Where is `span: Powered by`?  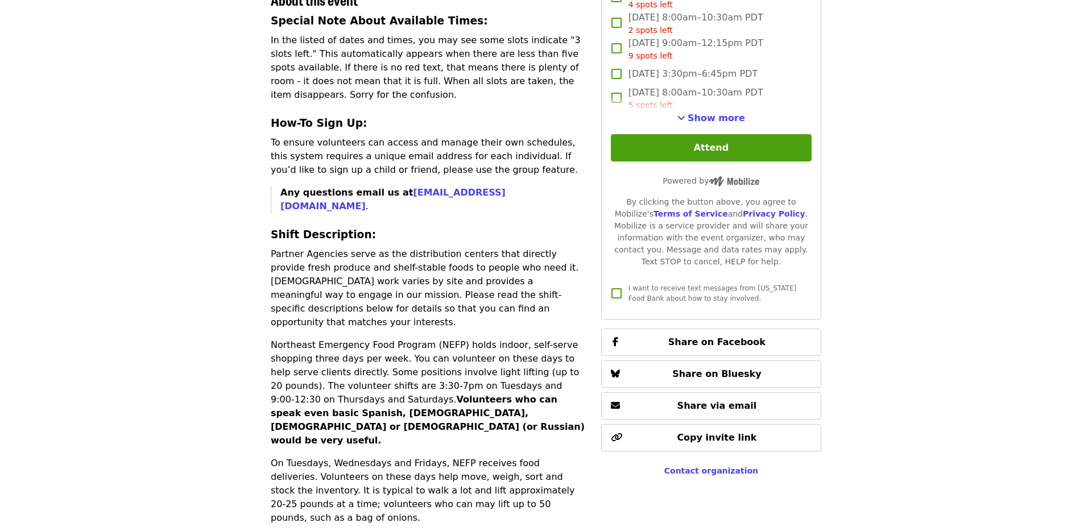 span: Powered by is located at coordinates (711, 181).